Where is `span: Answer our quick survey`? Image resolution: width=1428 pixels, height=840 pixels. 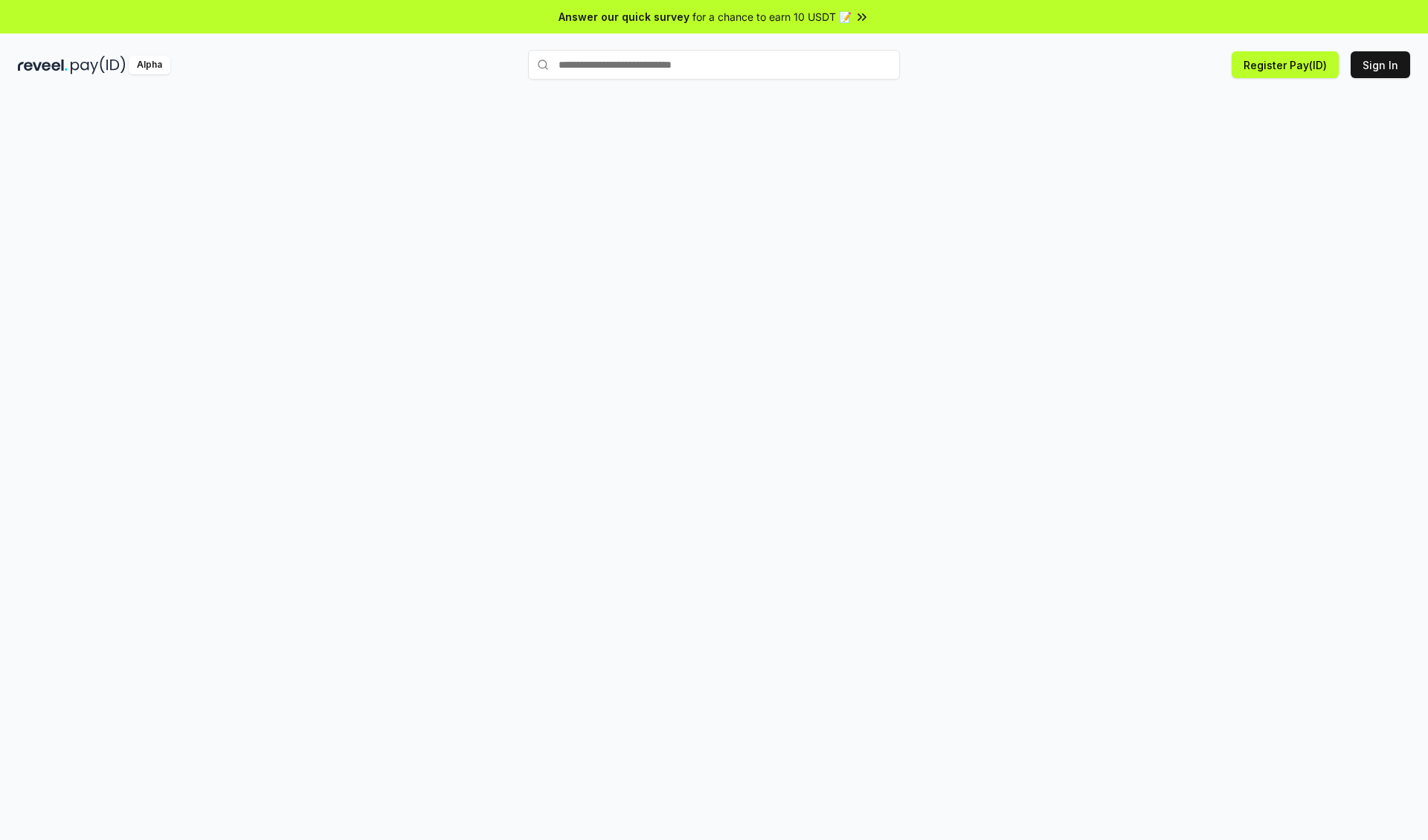 span: Answer our quick survey is located at coordinates (624, 17).